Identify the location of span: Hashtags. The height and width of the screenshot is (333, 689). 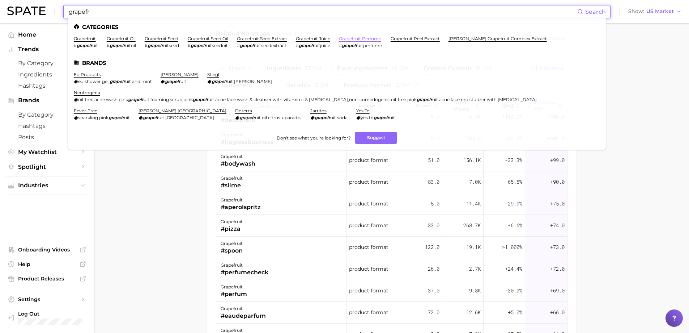
(47, 126).